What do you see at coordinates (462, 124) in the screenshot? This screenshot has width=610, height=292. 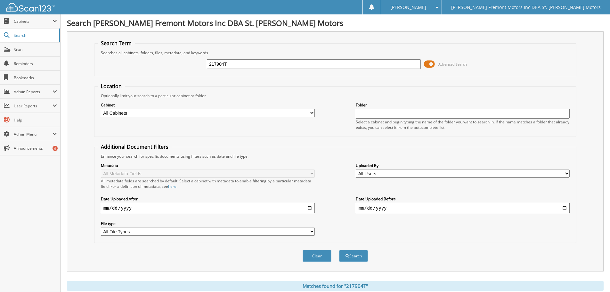 I see `div: Select a cabinet and begin typing the name of the folder you want to search in. If the name match...` at bounding box center [462, 124].